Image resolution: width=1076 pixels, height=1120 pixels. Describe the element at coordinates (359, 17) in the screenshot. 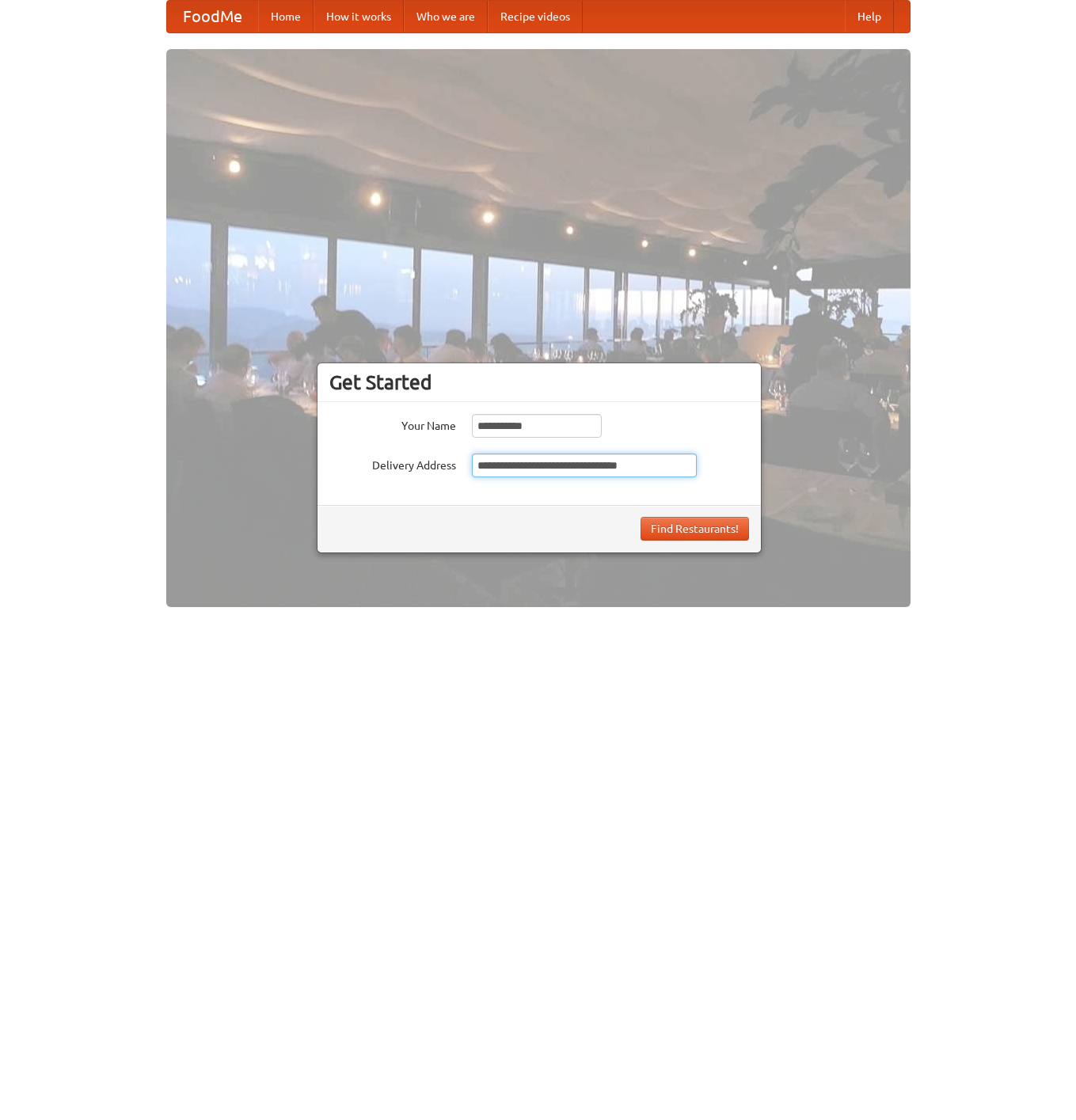

I see `a: How it works` at that location.